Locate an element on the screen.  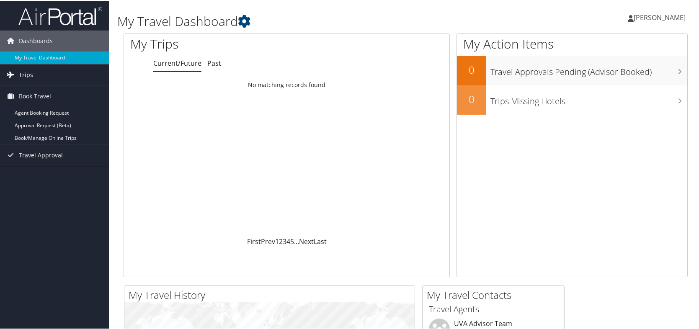
a: Current/Future is located at coordinates (177, 62).